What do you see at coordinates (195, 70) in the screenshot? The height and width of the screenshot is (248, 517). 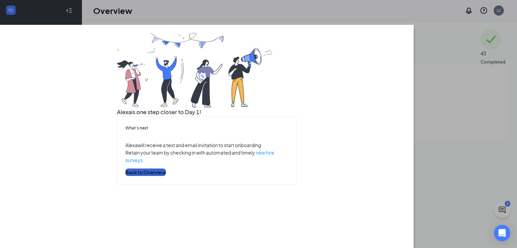 I see `img: you are all set` at bounding box center [195, 70].